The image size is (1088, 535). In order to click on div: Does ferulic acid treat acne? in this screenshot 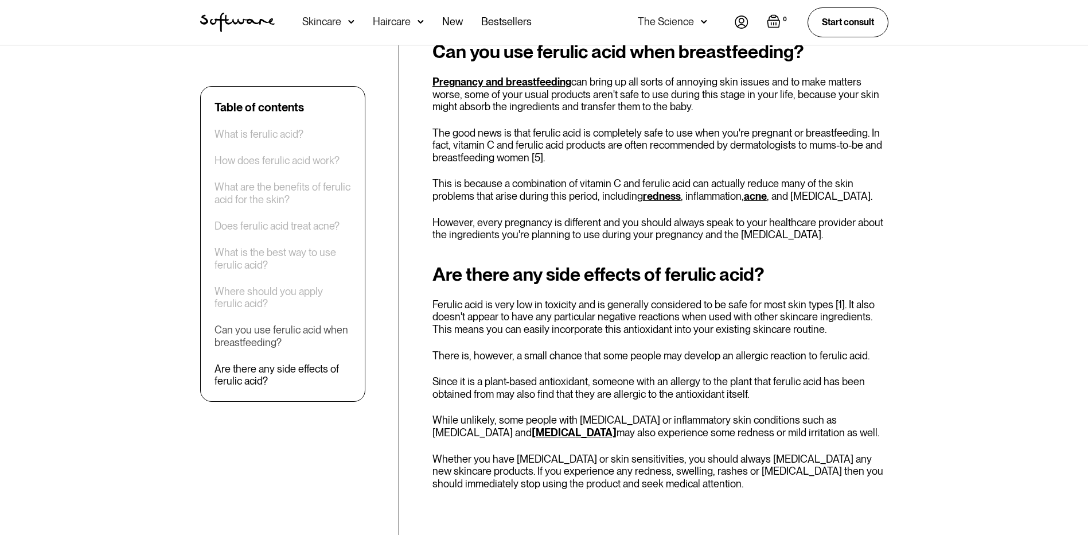, I will do `click(277, 226)`.